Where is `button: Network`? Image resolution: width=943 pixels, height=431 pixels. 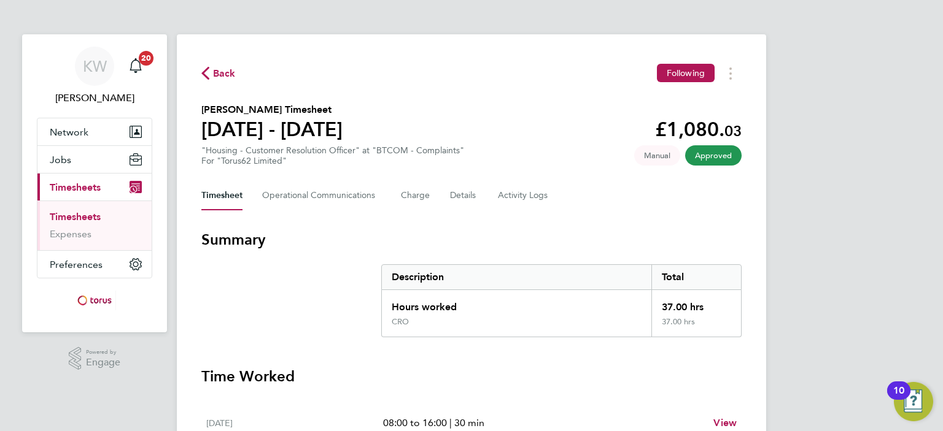
button: Network is located at coordinates (94, 132).